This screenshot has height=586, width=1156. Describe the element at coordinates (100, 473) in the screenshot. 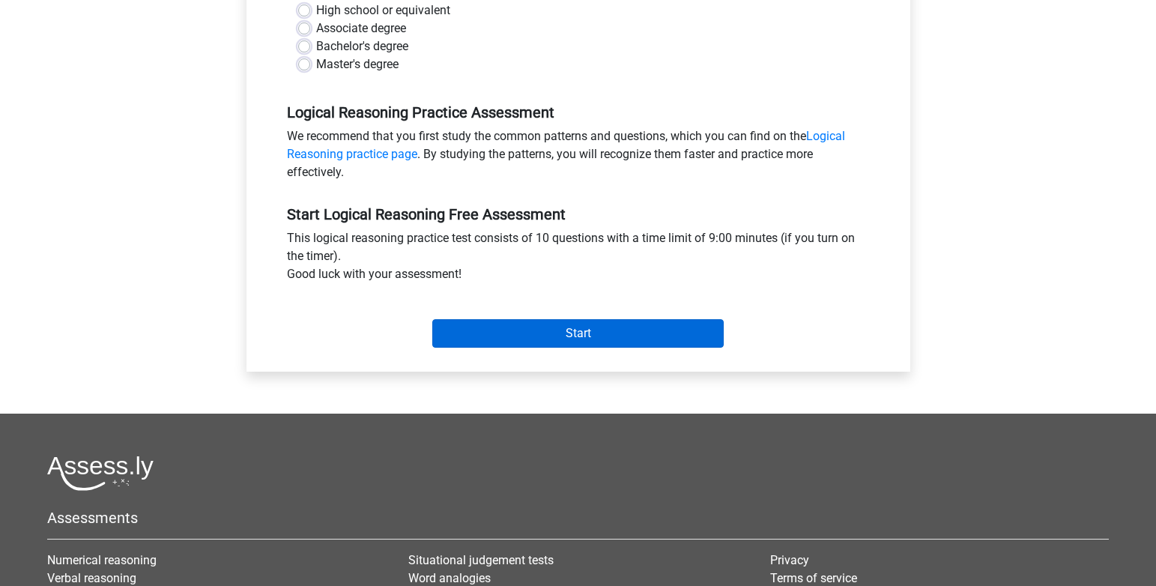

I see `img: Assessly logo` at that location.